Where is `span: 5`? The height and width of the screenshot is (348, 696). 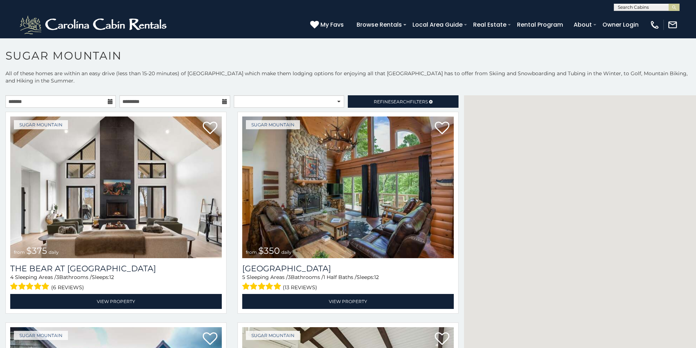
span: 5 is located at coordinates (244, 277).